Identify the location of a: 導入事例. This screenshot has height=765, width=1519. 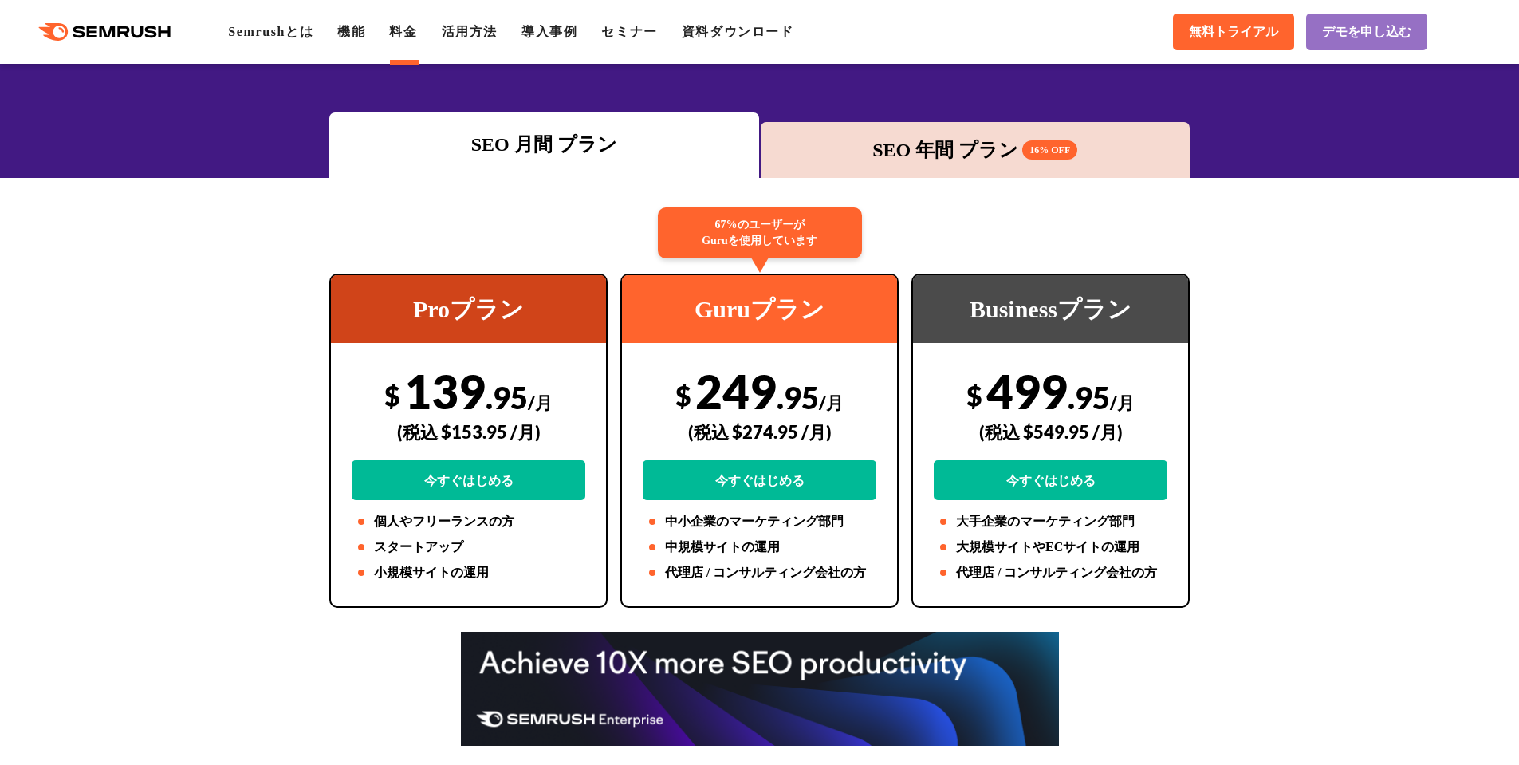
(549, 31).